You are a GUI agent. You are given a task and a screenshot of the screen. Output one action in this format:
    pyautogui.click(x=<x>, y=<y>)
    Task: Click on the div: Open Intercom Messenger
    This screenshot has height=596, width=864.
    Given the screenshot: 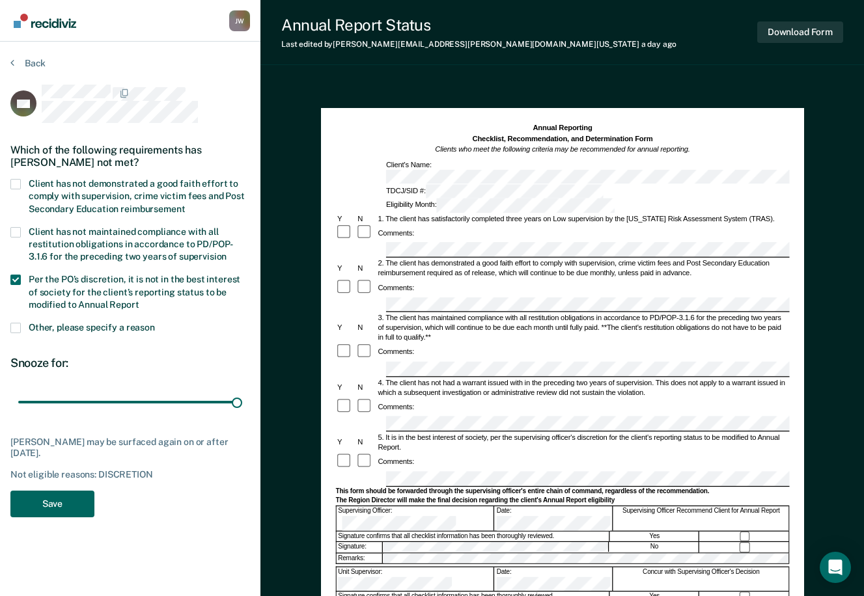 What is the action you would take?
    pyautogui.click(x=835, y=568)
    